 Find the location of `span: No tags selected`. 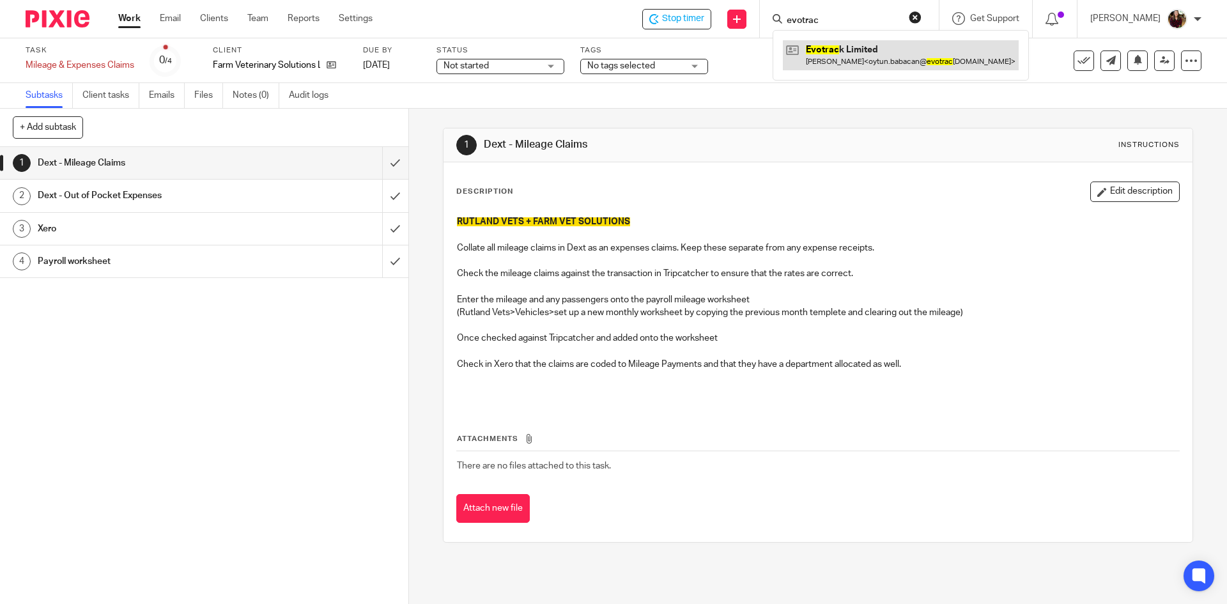

span: No tags selected is located at coordinates (621, 66).